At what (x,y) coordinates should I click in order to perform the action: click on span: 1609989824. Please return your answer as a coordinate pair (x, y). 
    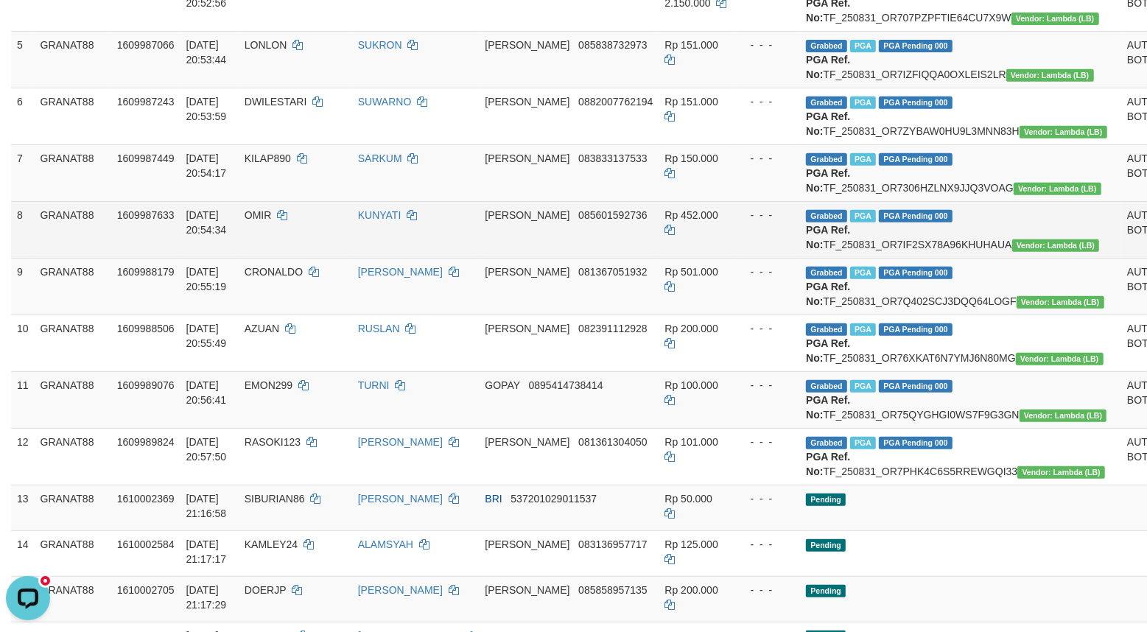
    Looking at the image, I should click on (146, 442).